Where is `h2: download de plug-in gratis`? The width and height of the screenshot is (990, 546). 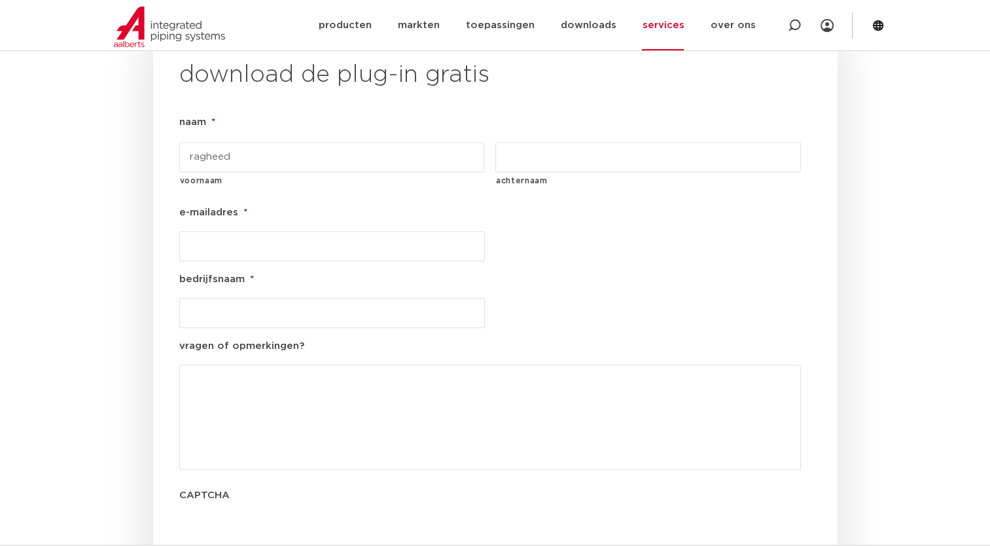
h2: download de plug-in gratis is located at coordinates (495, 75).